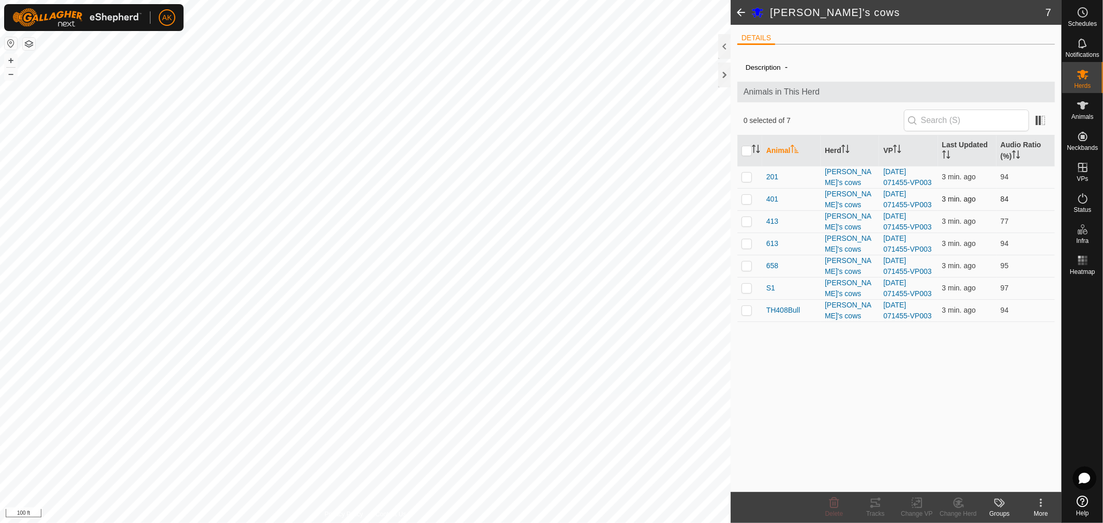 Image resolution: width=1103 pixels, height=523 pixels. I want to click on img: Gallagher Logo, so click(77, 18).